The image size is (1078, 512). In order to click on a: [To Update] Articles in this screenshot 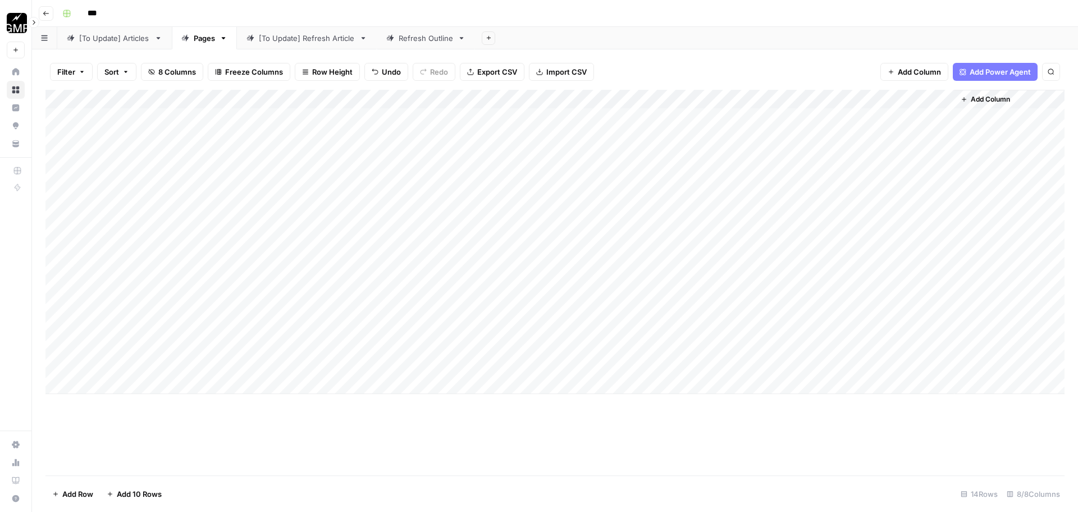, I will do `click(115, 38)`.